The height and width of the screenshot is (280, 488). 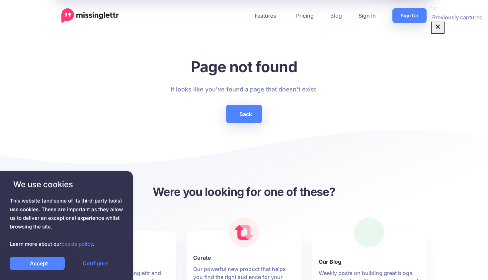 What do you see at coordinates (37, 263) in the screenshot?
I see `a: Accept` at bounding box center [37, 263].